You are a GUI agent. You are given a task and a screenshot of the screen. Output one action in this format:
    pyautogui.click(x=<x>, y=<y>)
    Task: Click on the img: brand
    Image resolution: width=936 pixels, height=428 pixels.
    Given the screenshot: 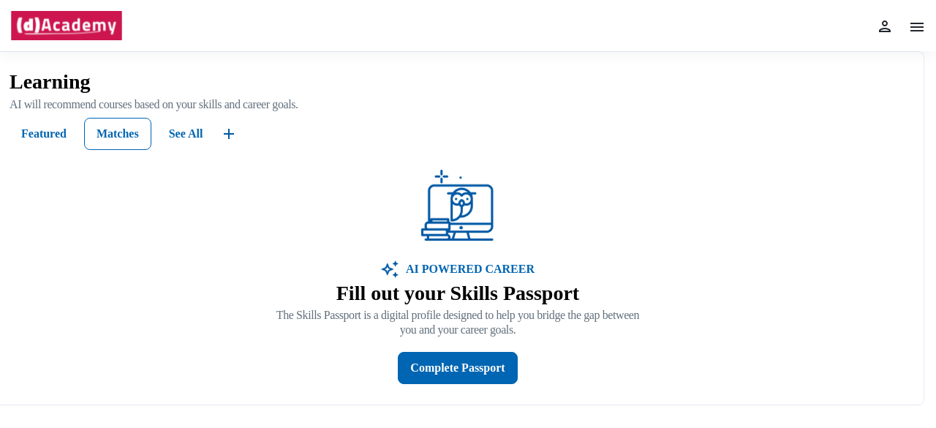 What is the action you would take?
    pyautogui.click(x=67, y=26)
    